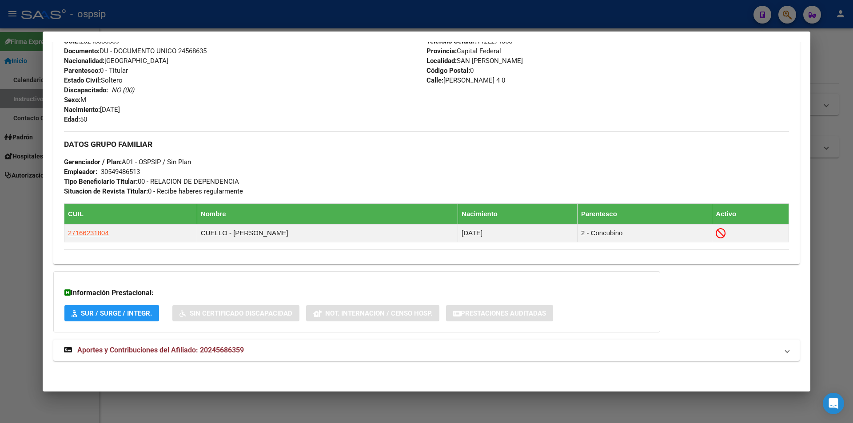  Describe the element at coordinates (135, 51) in the screenshot. I see `span: DU - DOCUMENTO UNICO 24568635` at that location.